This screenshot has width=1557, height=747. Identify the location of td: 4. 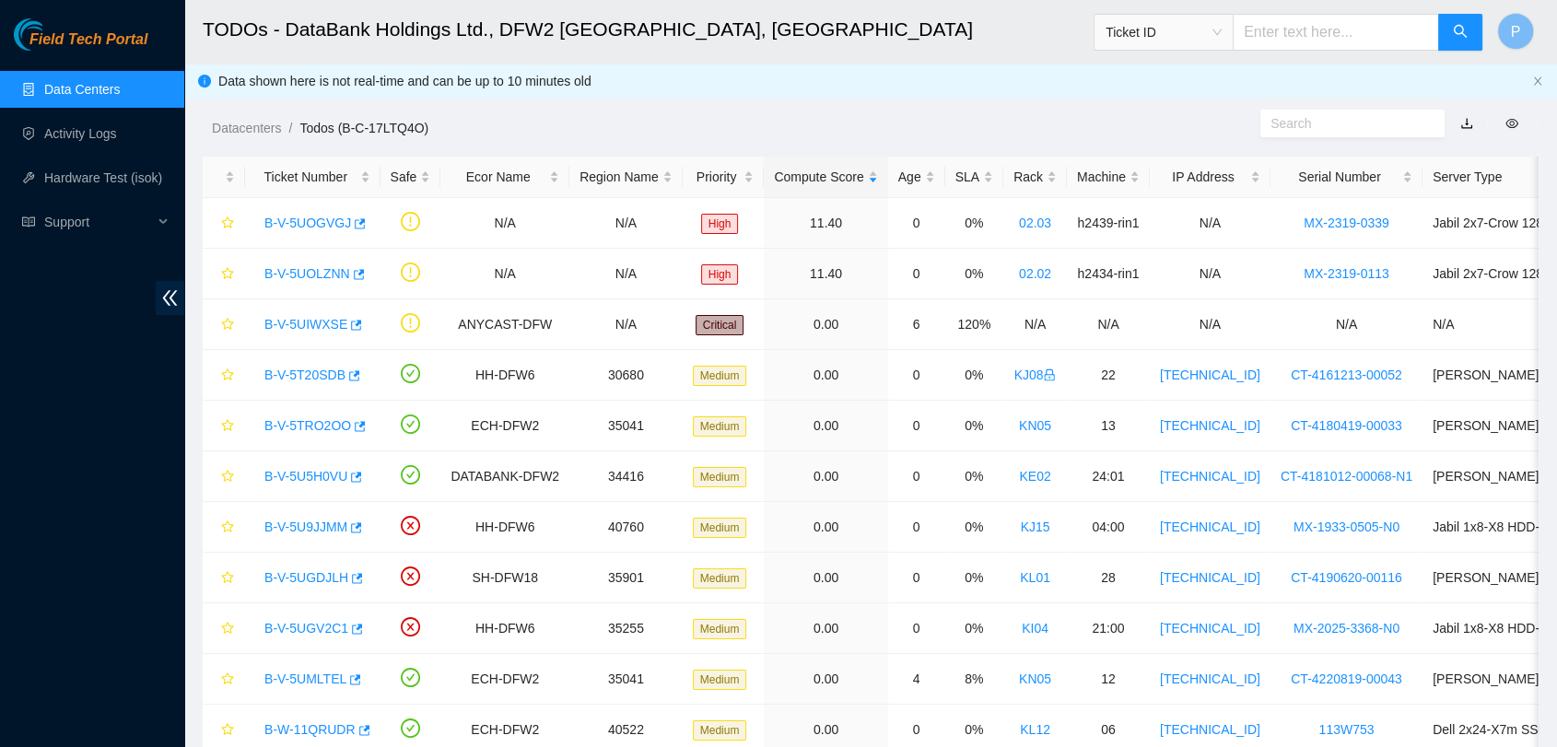
(917, 679).